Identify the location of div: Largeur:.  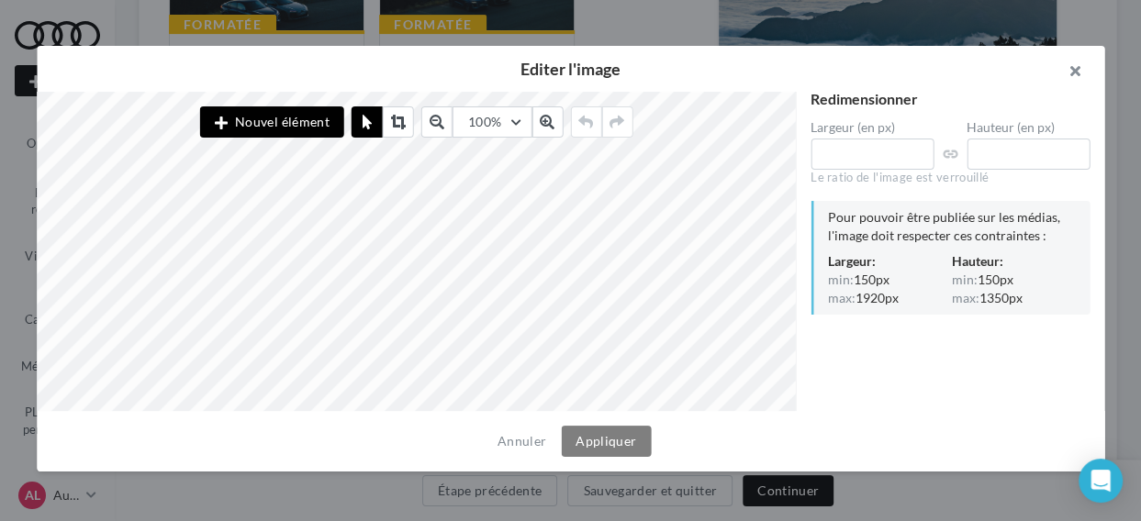
(890, 262).